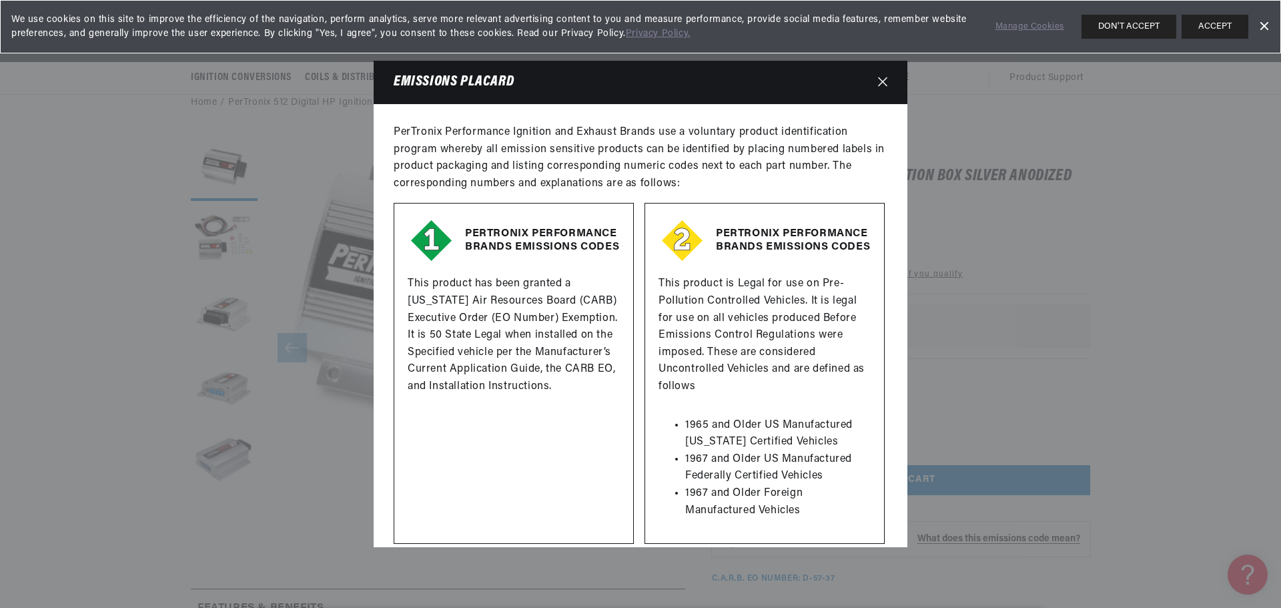 This screenshot has width=1281, height=608. What do you see at coordinates (883, 82) in the screenshot?
I see `button: Close` at bounding box center [883, 82].